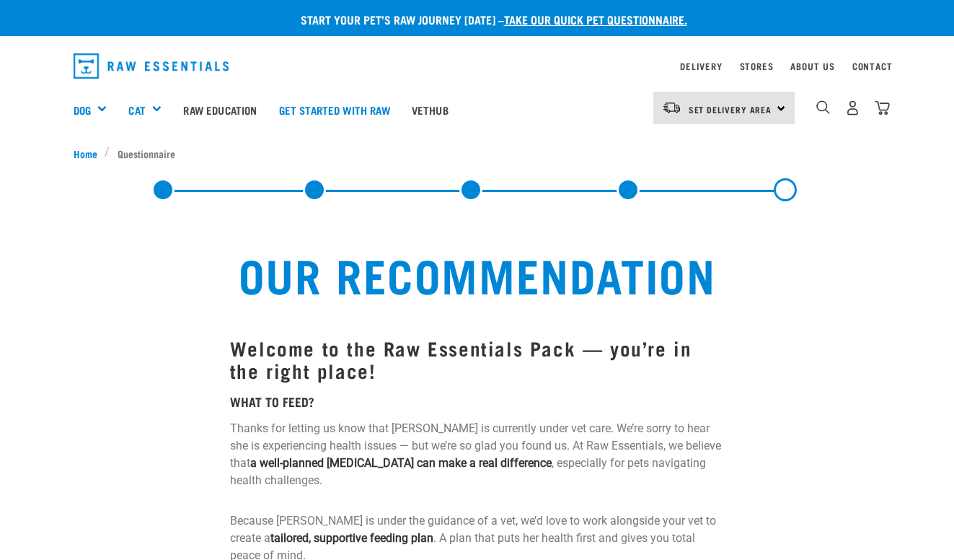 The height and width of the screenshot is (560, 954). What do you see at coordinates (701, 66) in the screenshot?
I see `a: Delivery` at bounding box center [701, 66].